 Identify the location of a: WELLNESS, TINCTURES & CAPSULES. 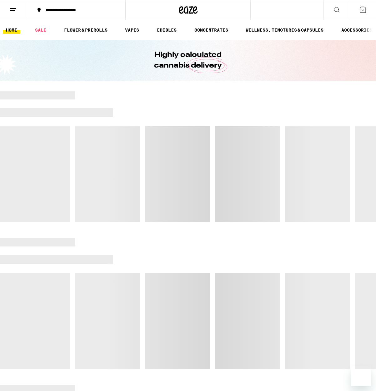
(285, 30).